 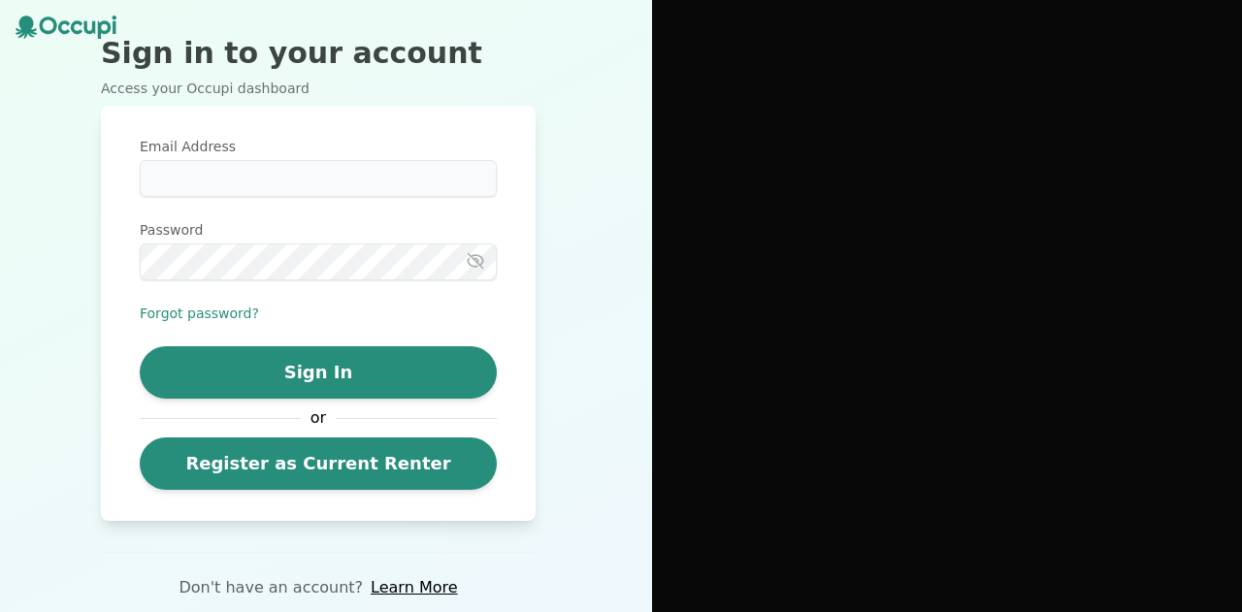 What do you see at coordinates (318, 464) in the screenshot?
I see `a: Register as Current Renter` at bounding box center [318, 464].